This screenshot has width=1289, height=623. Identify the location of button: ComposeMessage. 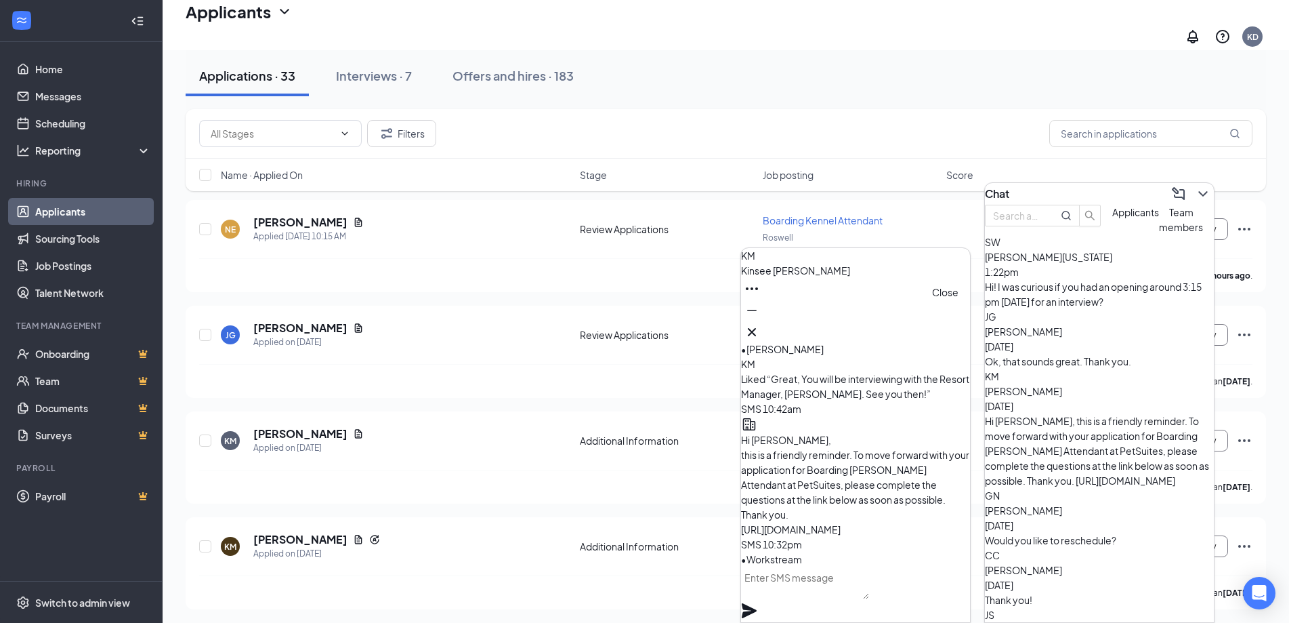
(1179, 194).